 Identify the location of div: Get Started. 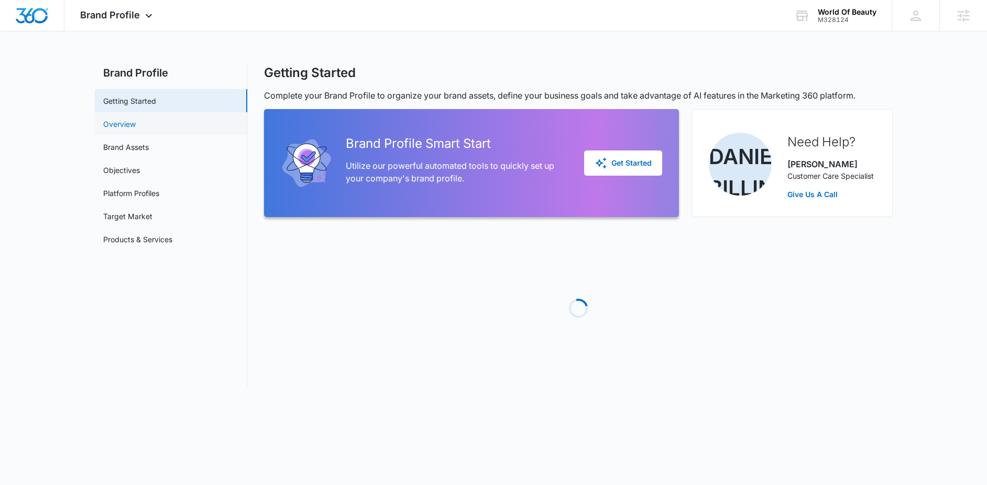
(623, 163).